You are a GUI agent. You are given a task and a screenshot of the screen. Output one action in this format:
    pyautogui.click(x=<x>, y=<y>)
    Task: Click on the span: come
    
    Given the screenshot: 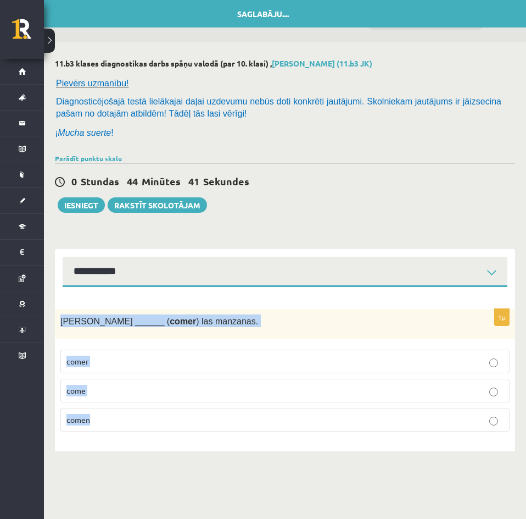 What is the action you would take?
    pyautogui.click(x=76, y=390)
    